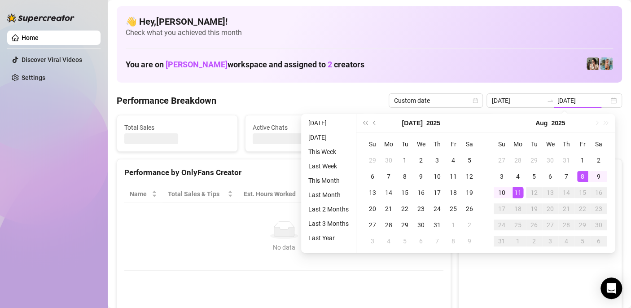 The height and width of the screenshot is (308, 631). What do you see at coordinates (436, 100) in the screenshot?
I see `span: Custom date` at bounding box center [436, 100].